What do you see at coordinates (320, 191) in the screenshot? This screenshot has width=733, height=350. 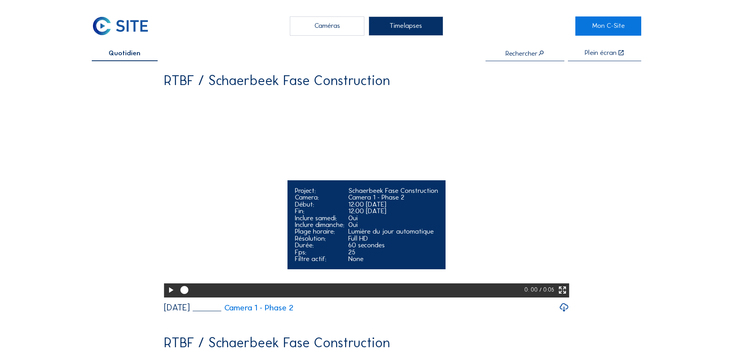 I see `div: Project:` at bounding box center [320, 191].